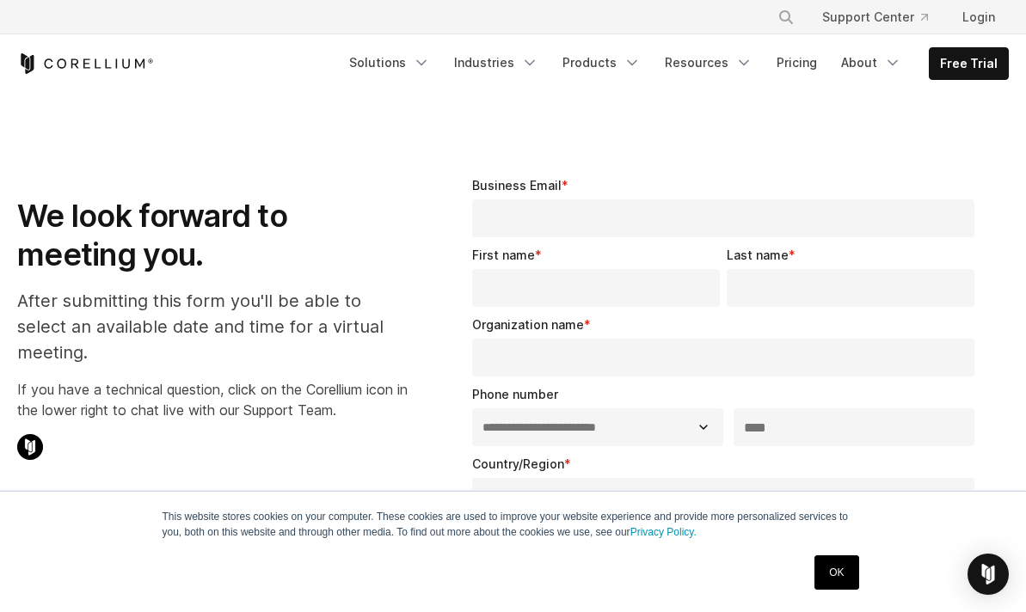  Describe the element at coordinates (796, 63) in the screenshot. I see `a: Pricing` at that location.